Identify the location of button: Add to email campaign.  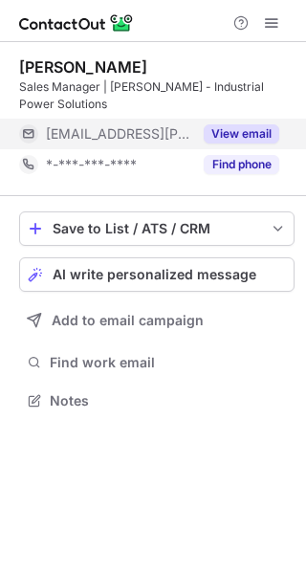
(157, 320).